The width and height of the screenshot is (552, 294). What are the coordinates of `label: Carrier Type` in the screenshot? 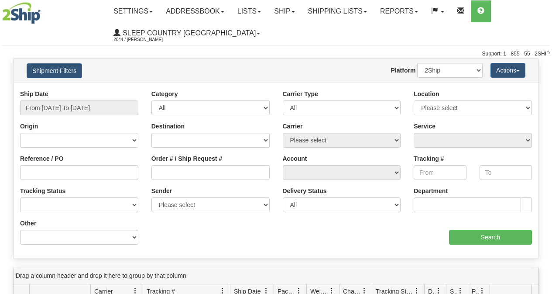 It's located at (300, 94).